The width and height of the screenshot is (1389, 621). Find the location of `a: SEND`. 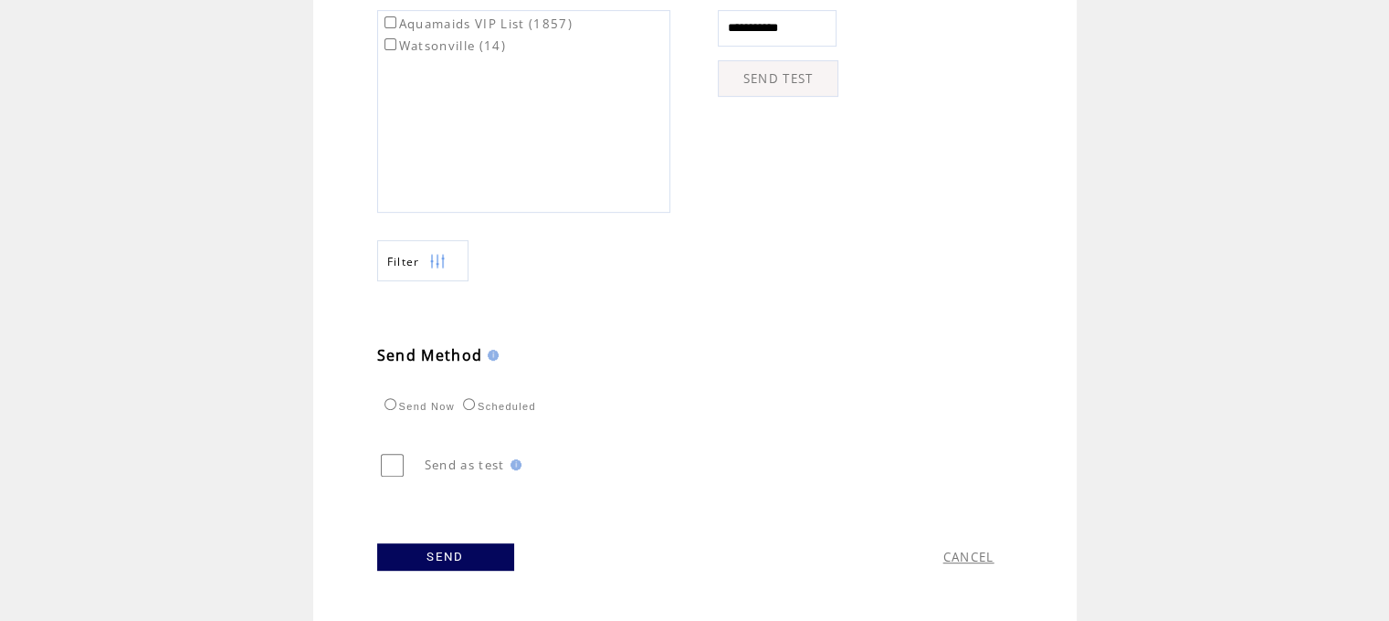

a: SEND is located at coordinates (446, 557).